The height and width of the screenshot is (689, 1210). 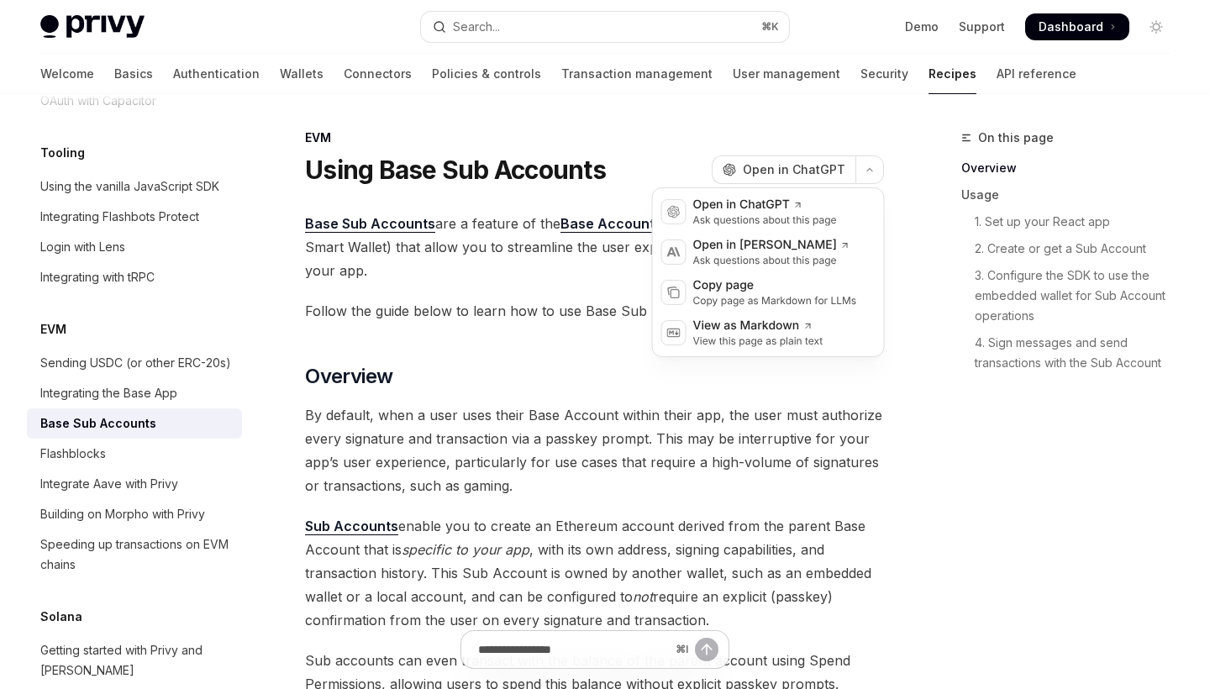 What do you see at coordinates (73, 454) in the screenshot?
I see `div: Flashblocks` at bounding box center [73, 454].